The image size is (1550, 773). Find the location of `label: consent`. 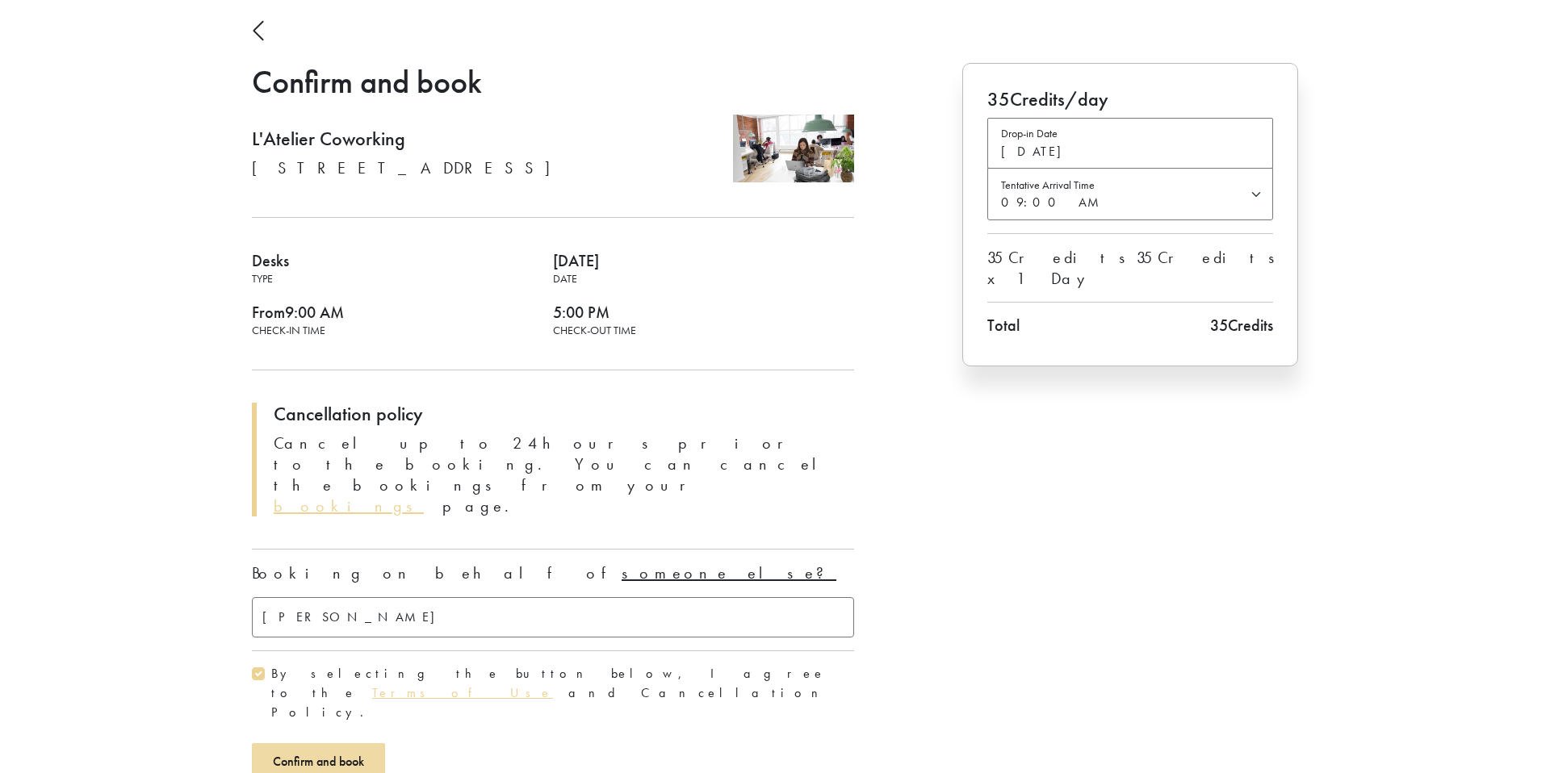

label: consent is located at coordinates (563, 694).